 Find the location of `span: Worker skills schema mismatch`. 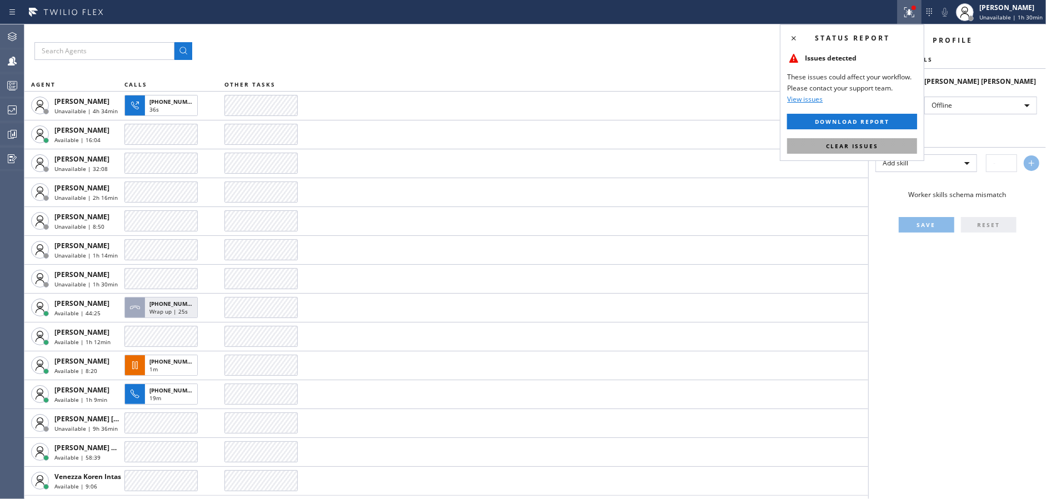

span: Worker skills schema mismatch is located at coordinates (957, 194).